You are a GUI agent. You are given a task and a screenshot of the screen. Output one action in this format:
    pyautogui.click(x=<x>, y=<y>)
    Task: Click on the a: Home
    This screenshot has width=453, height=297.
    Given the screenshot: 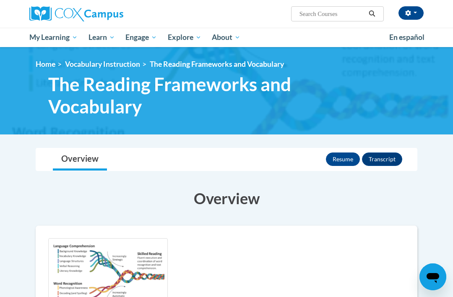 What is the action you would take?
    pyautogui.click(x=45, y=64)
    